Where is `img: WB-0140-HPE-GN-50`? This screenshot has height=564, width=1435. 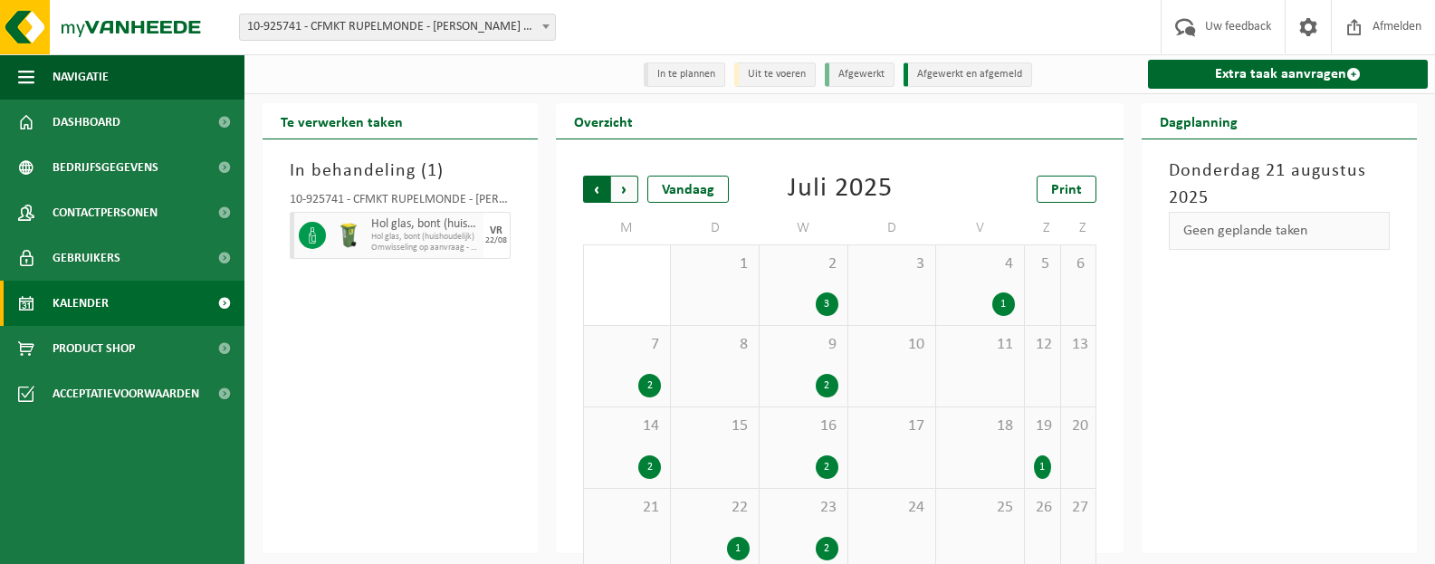
img: WB-0140-HPE-GN-50 is located at coordinates (349, 235).